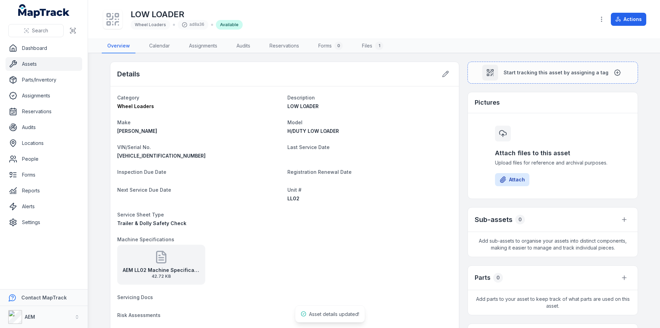  Describe the element at coordinates (161, 270) in the screenshot. I see `strong: AEM LL02 Machine Specifications` at that location.